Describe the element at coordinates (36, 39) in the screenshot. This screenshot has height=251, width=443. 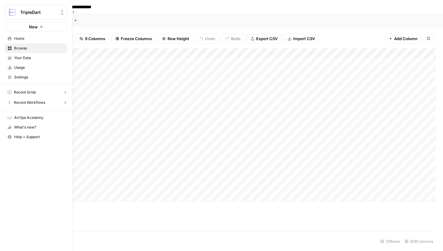
I see `a: Home` at that location.